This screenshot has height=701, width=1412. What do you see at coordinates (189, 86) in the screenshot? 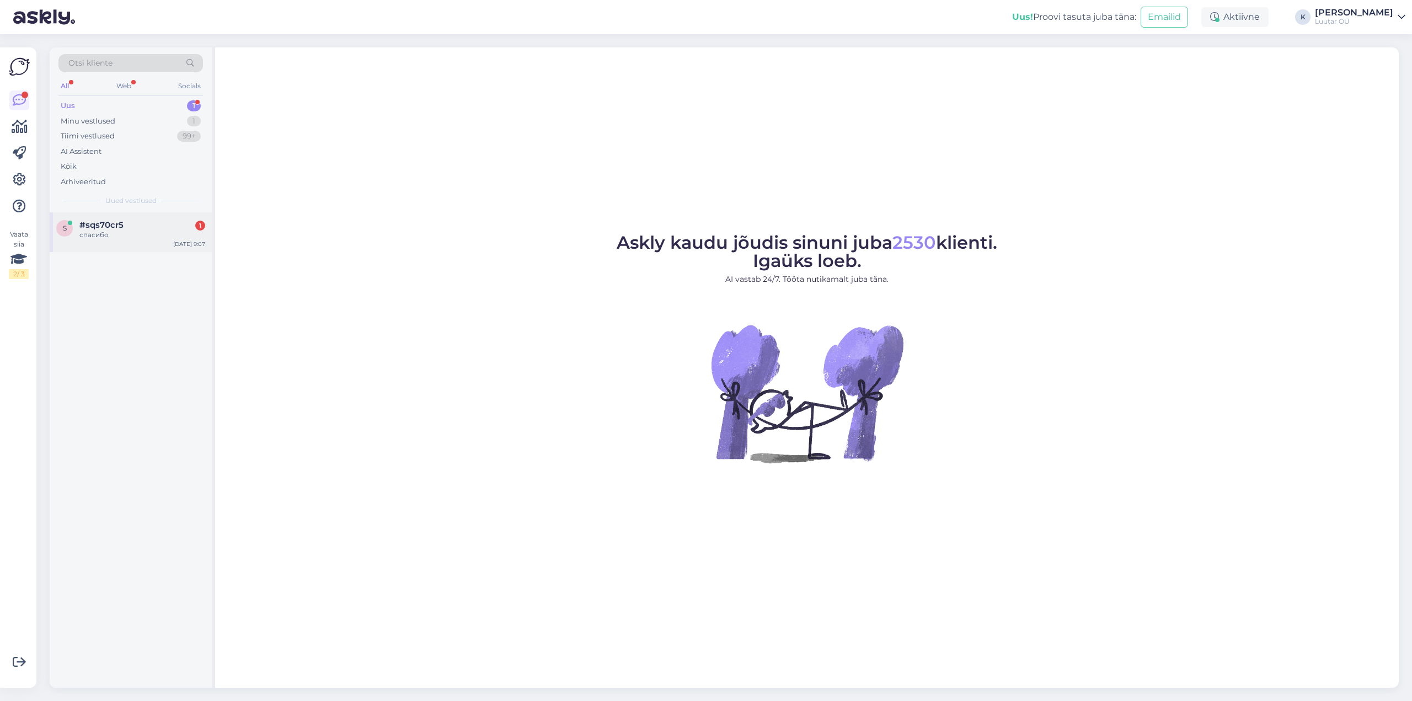
I see `div: Socials` at bounding box center [189, 86].